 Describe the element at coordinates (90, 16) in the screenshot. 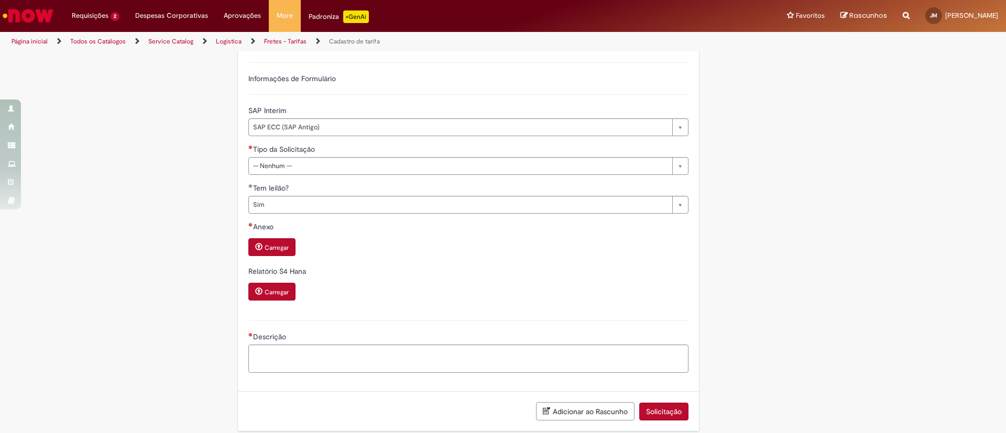

I see `span: Requisições` at that location.